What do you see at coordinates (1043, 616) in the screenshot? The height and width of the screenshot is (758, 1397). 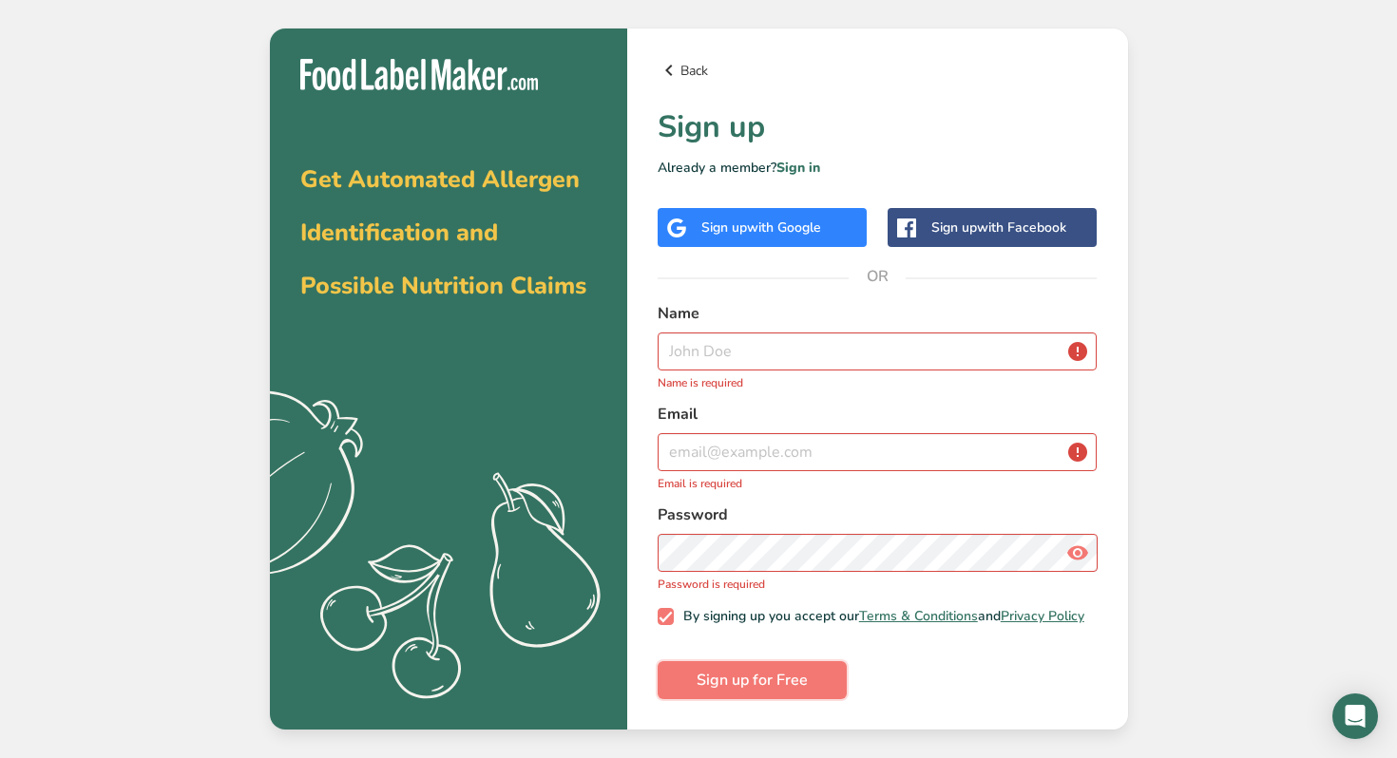 I see `a: Privacy Policy` at bounding box center [1043, 616].